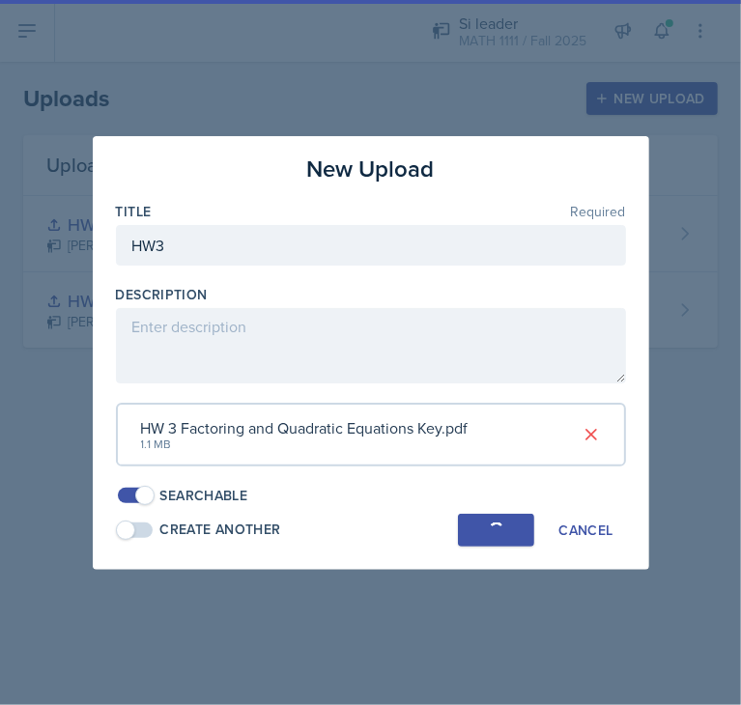  What do you see at coordinates (304, 428) in the screenshot?
I see `div: HW 3 Factoring and Quadratic Equations Key.pdf` at bounding box center [304, 428].